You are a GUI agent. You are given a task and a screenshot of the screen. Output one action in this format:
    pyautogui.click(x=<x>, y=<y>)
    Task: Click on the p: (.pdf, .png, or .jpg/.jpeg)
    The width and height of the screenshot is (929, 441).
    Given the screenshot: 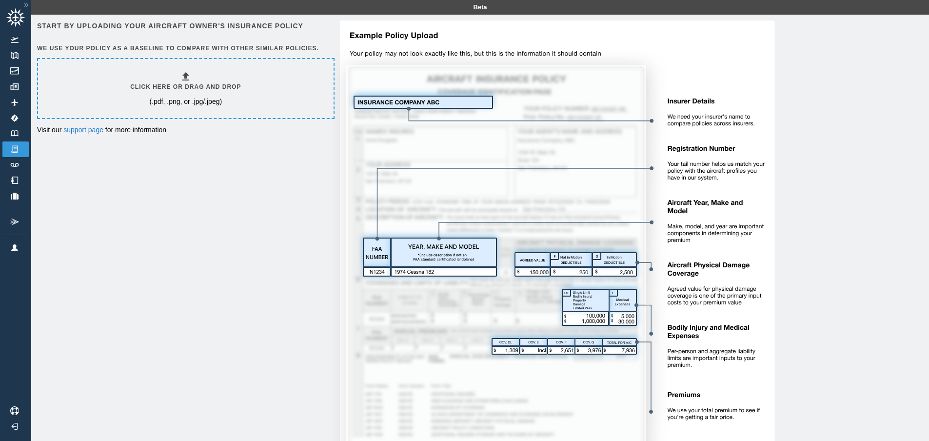 What is the action you would take?
    pyautogui.click(x=185, y=101)
    